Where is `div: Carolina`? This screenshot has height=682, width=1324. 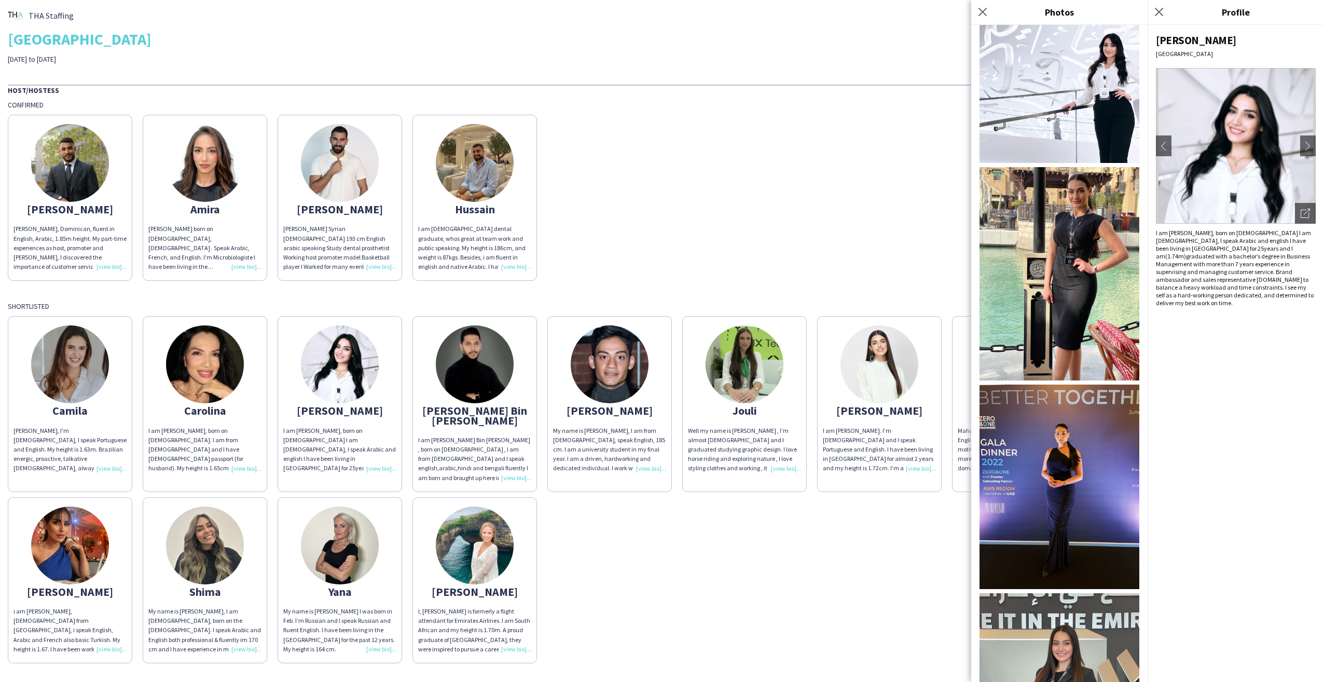
div: Carolina is located at coordinates (205, 410).